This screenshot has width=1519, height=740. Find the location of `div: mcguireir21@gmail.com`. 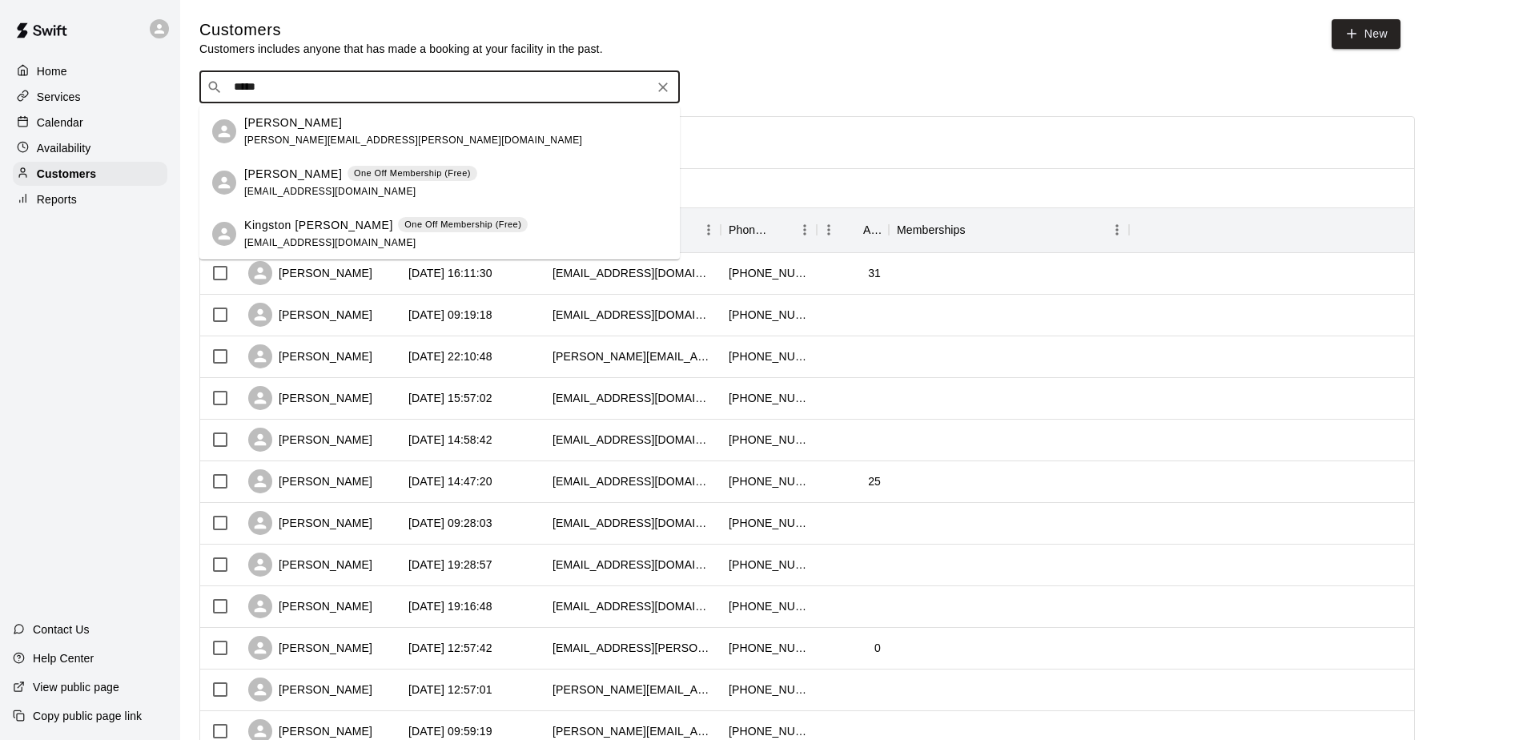

div: mcguireir21@gmail.com is located at coordinates (633, 564).